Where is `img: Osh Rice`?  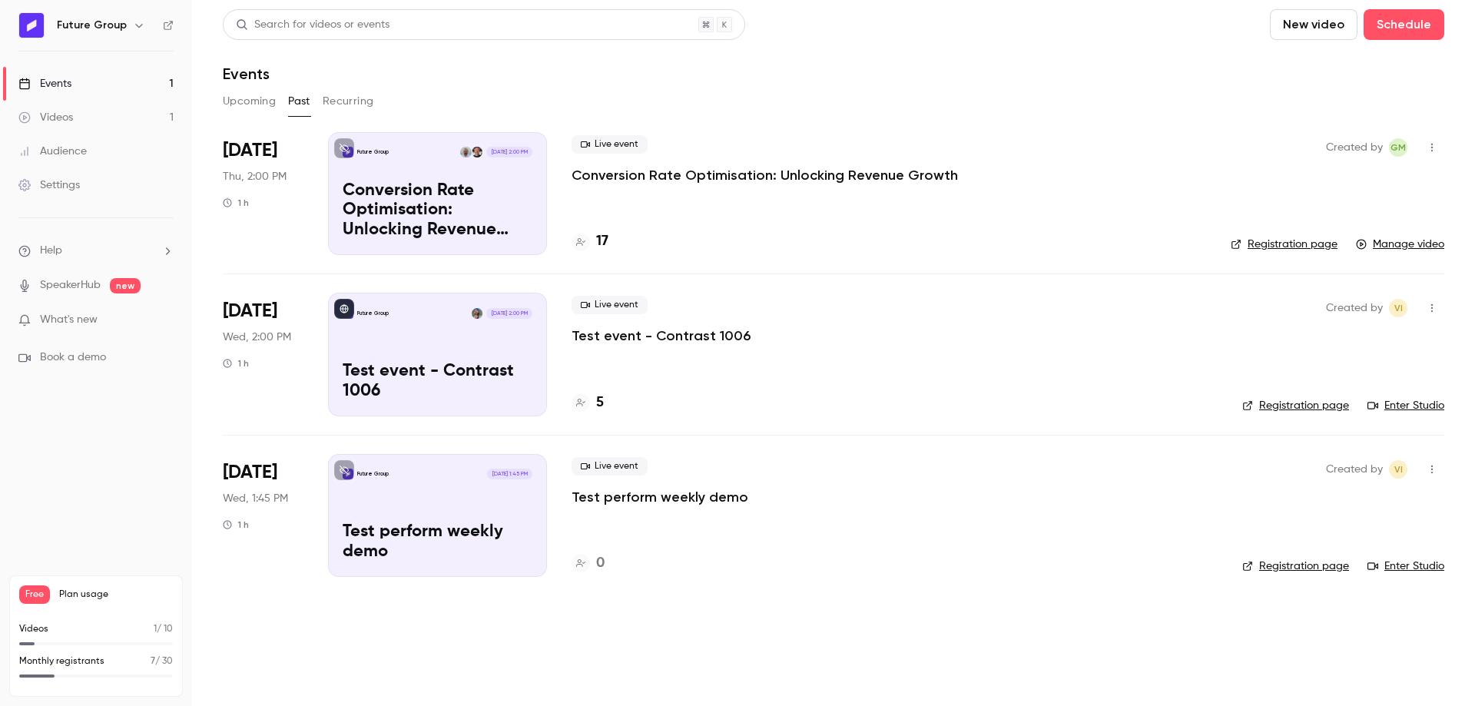 img: Osh Rice is located at coordinates (465, 152).